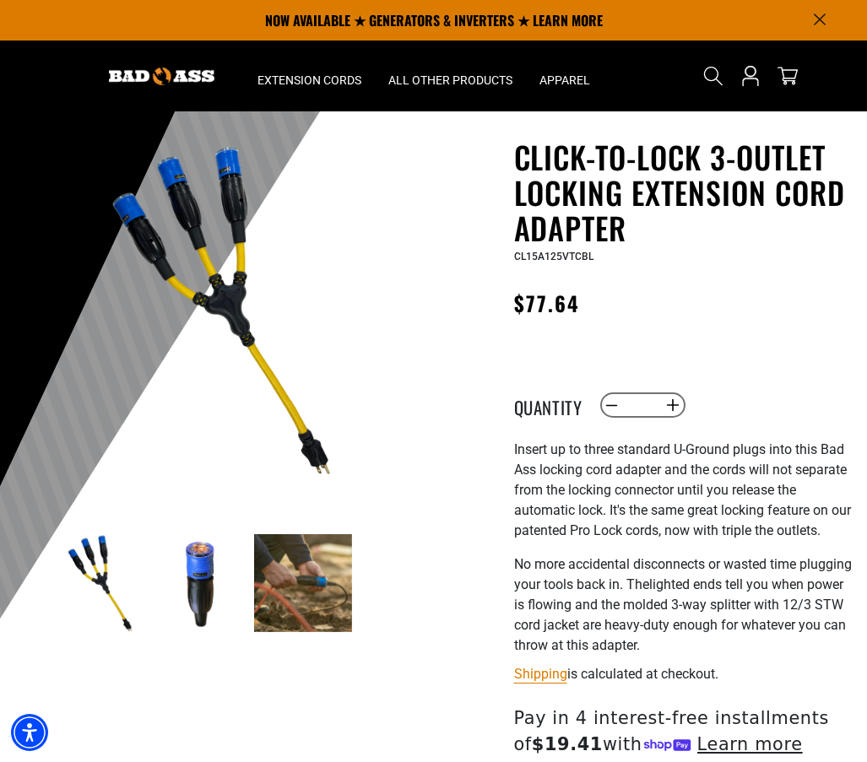 The image size is (867, 762). Describe the element at coordinates (565, 76) in the screenshot. I see `summary: Apparel` at that location.